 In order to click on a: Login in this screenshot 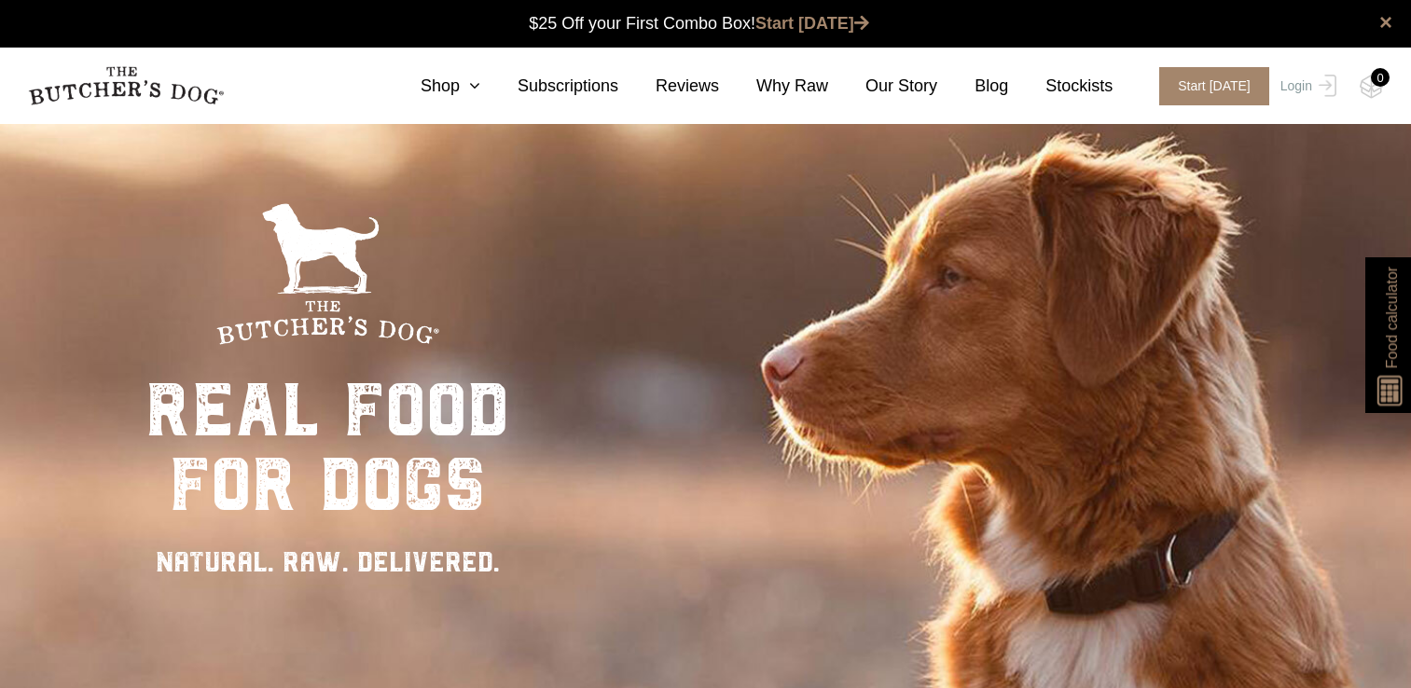, I will do `click(1305, 86)`.